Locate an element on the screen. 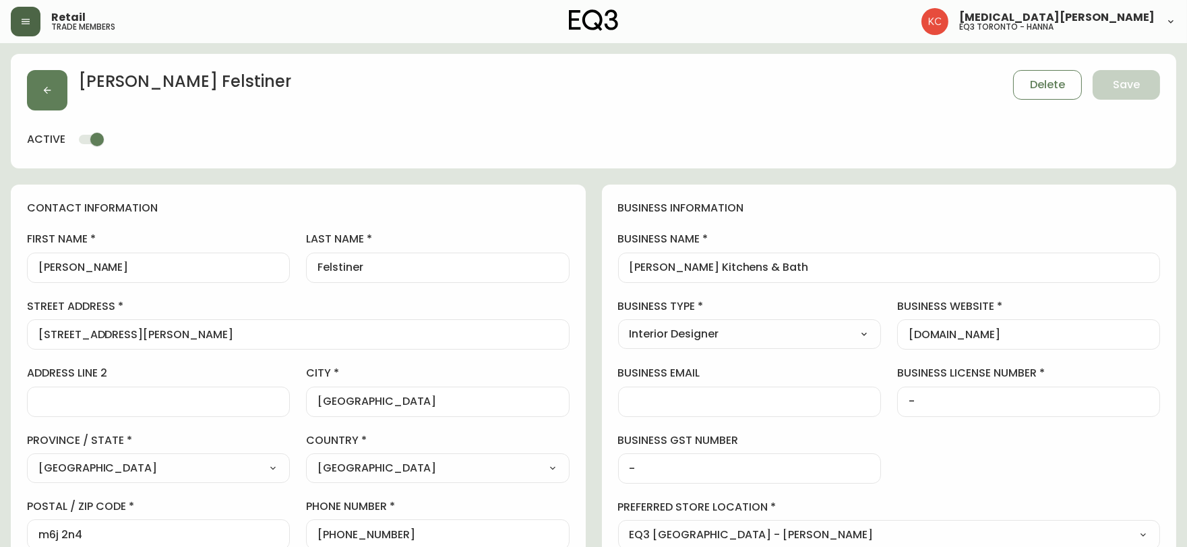 The image size is (1187, 547). label: postal / zip code is located at coordinates (158, 507).